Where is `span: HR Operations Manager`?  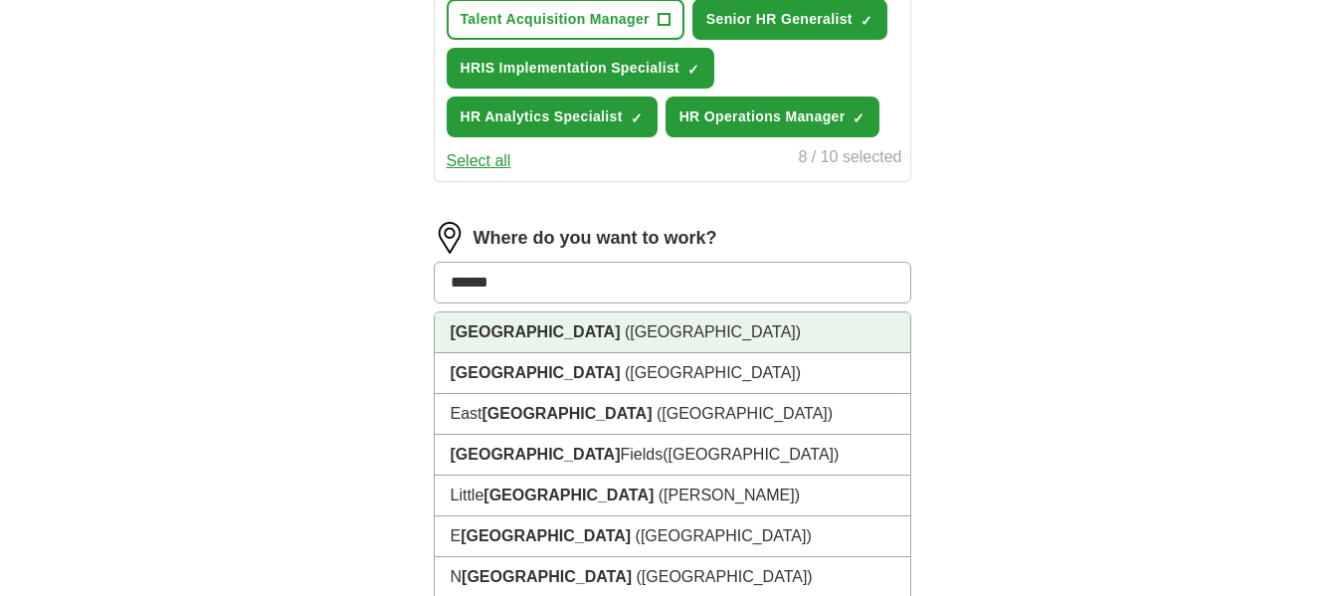
span: HR Operations Manager is located at coordinates (762, 116).